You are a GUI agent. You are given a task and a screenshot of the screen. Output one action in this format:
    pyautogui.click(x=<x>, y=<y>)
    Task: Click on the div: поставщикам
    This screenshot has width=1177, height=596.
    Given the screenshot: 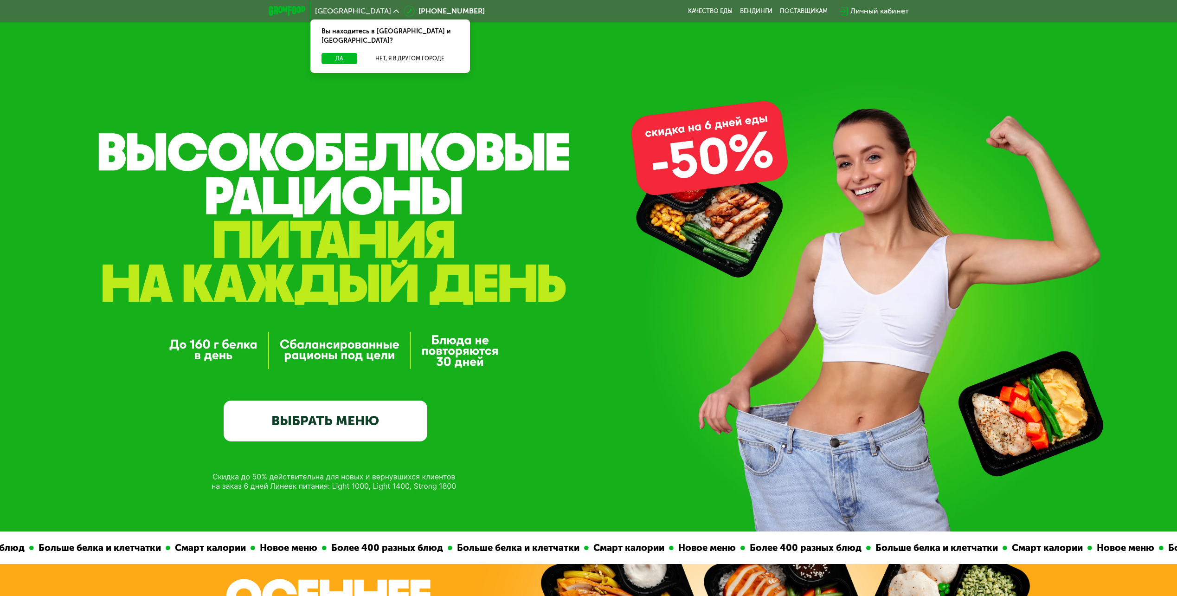 What is the action you would take?
    pyautogui.click(x=803, y=11)
    